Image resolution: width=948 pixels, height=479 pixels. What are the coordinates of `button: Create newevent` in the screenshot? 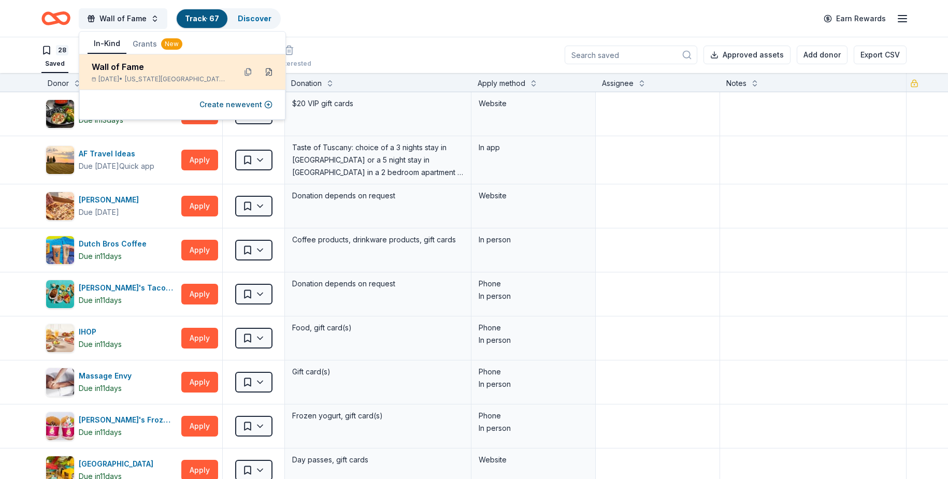 It's located at (236, 105).